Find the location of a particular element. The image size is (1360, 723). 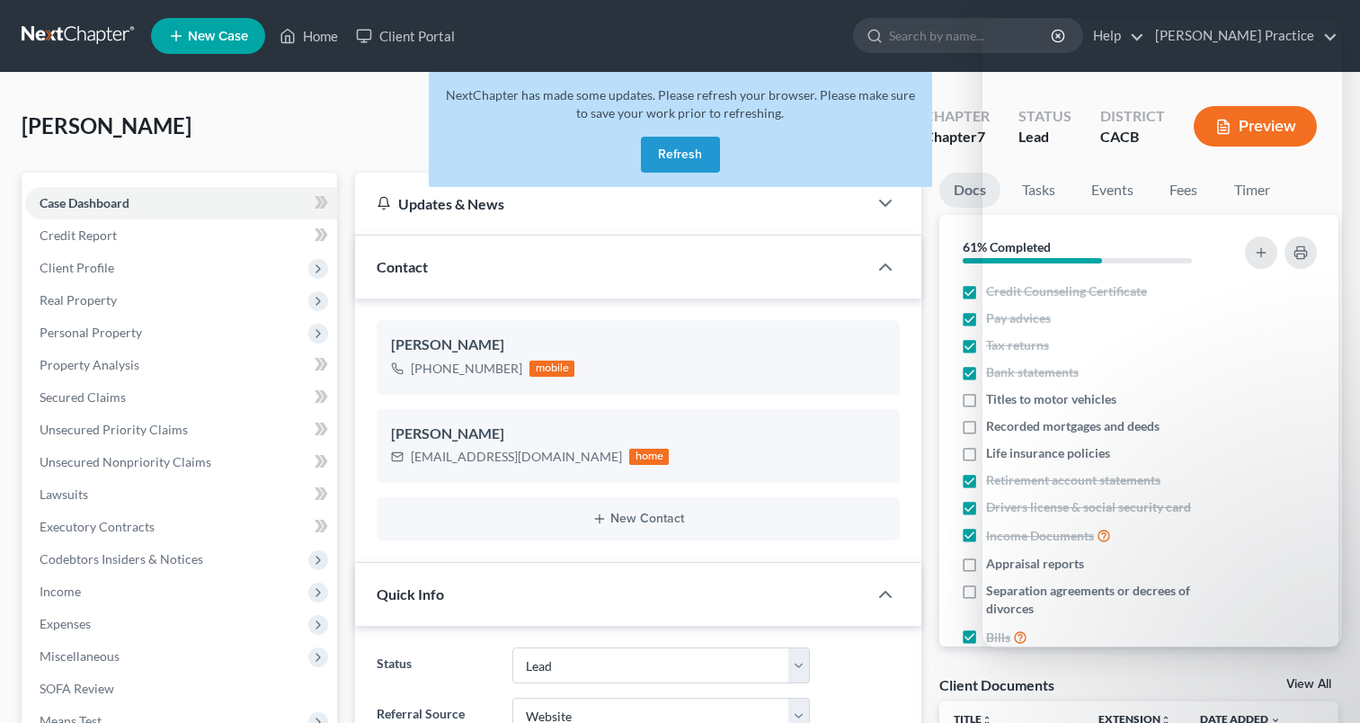

a: Secured Claims is located at coordinates (181, 397).